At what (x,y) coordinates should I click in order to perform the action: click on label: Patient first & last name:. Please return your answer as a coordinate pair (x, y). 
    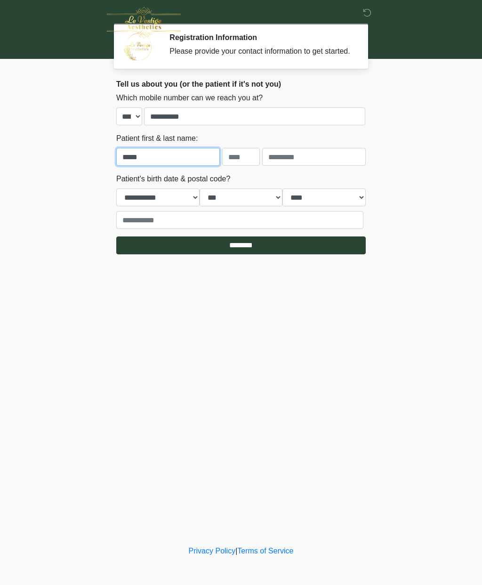
    Looking at the image, I should click on (157, 139).